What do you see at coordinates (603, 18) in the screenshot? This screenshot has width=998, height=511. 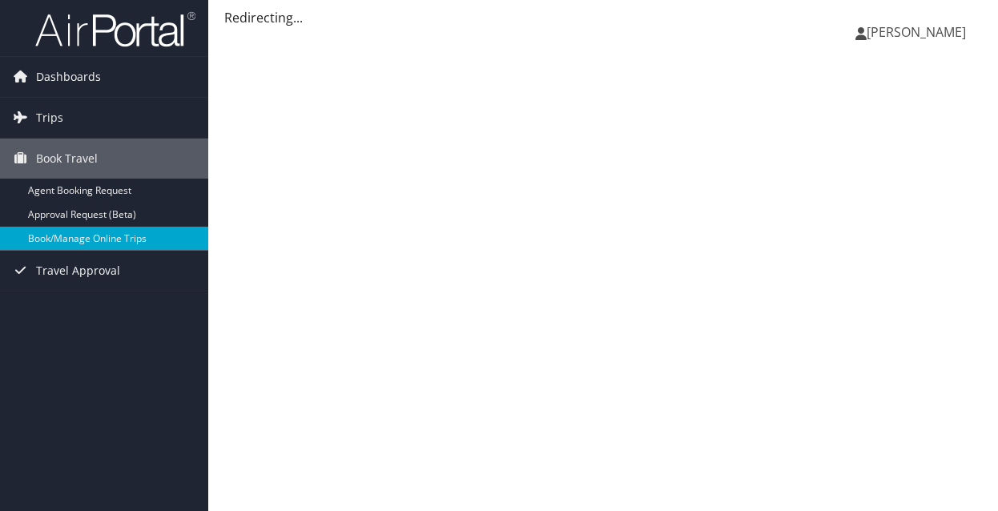 I see `div: Redirecting...` at bounding box center [603, 18].